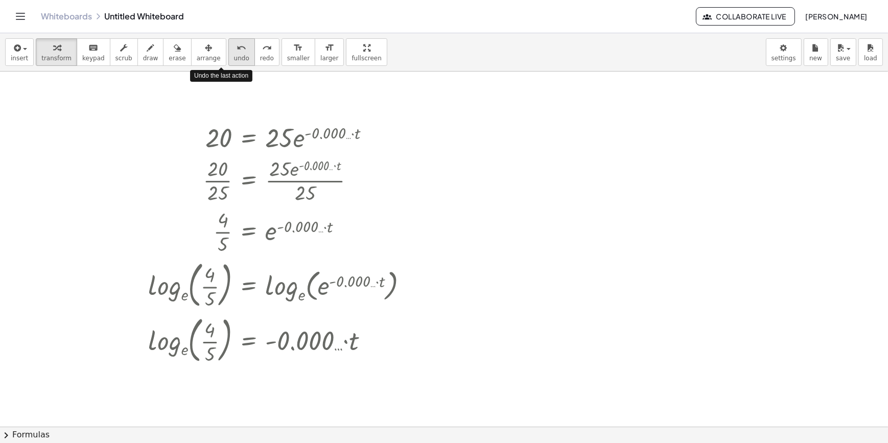 The width and height of the screenshot is (888, 443). What do you see at coordinates (816, 52) in the screenshot?
I see `button: new` at bounding box center [816, 52].